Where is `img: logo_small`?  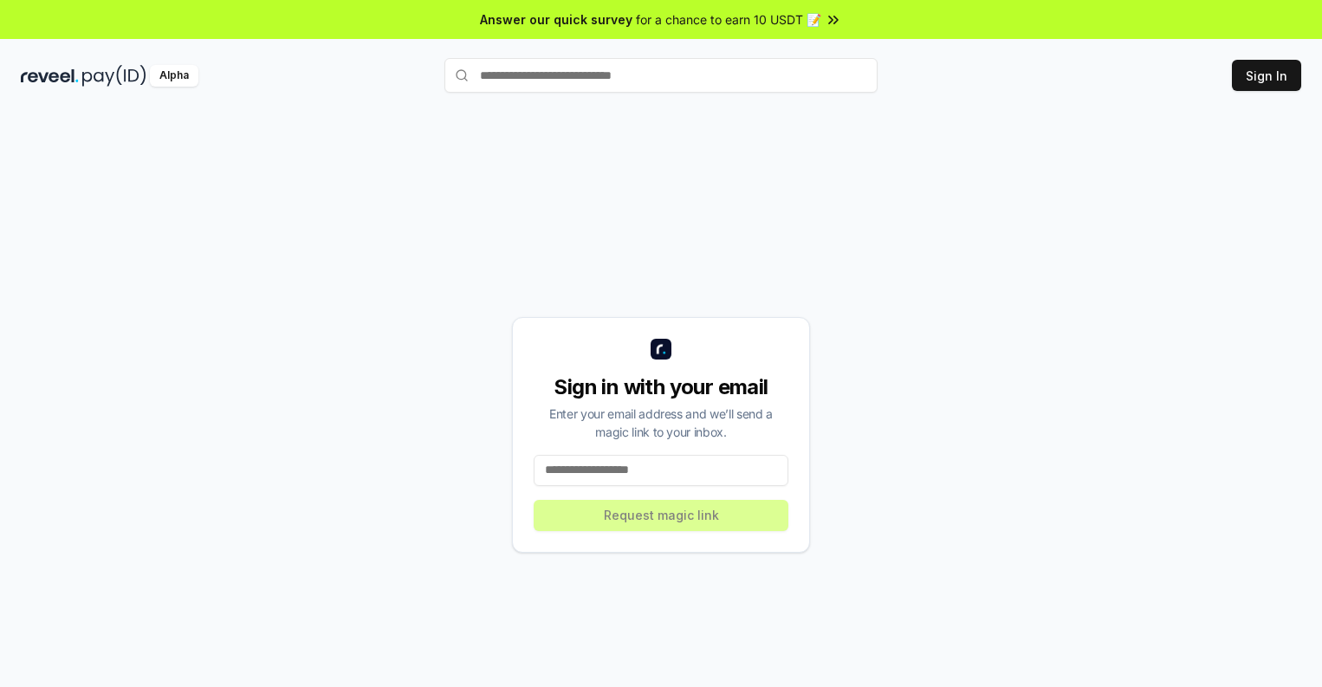 img: logo_small is located at coordinates (661, 349).